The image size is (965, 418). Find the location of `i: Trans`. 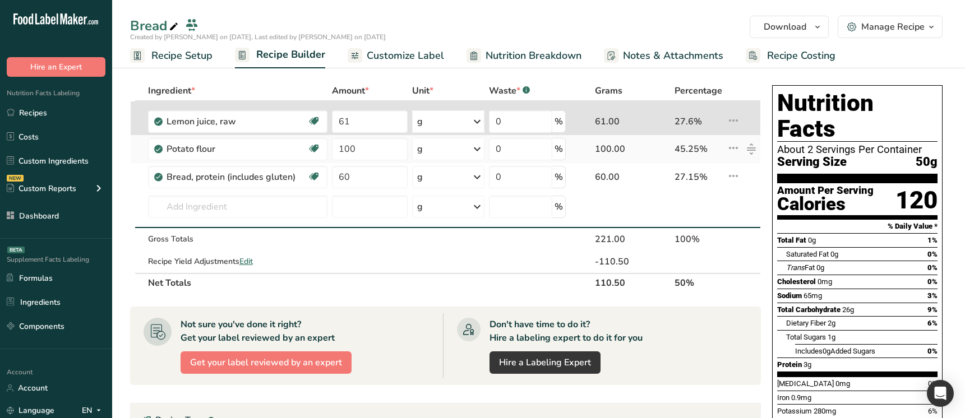

i: Trans is located at coordinates (795, 268).